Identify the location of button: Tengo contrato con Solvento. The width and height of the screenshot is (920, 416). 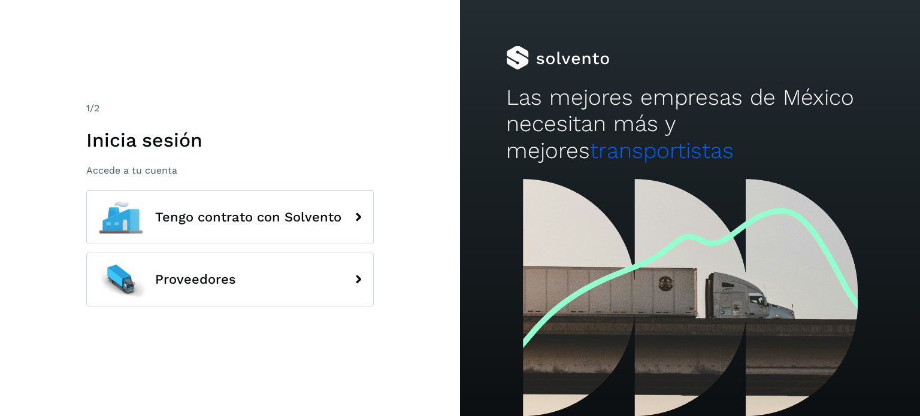
(230, 217).